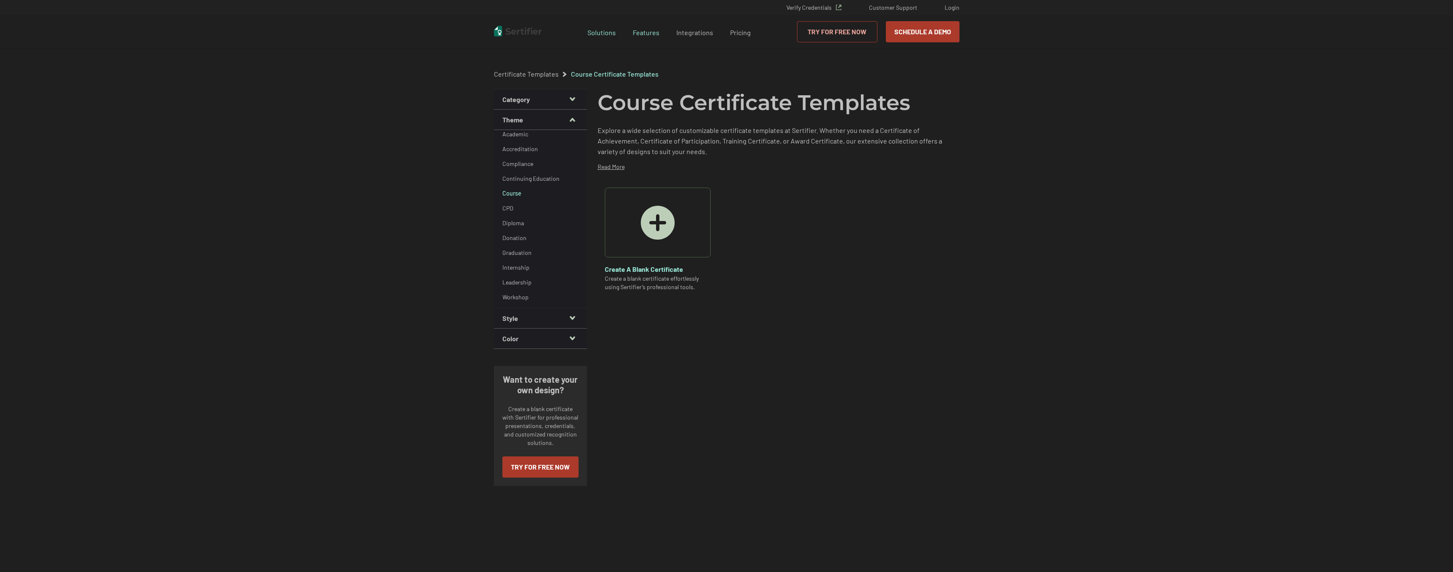 The width and height of the screenshot is (1453, 572). Describe the element at coordinates (540, 253) in the screenshot. I see `p: Graduation` at that location.